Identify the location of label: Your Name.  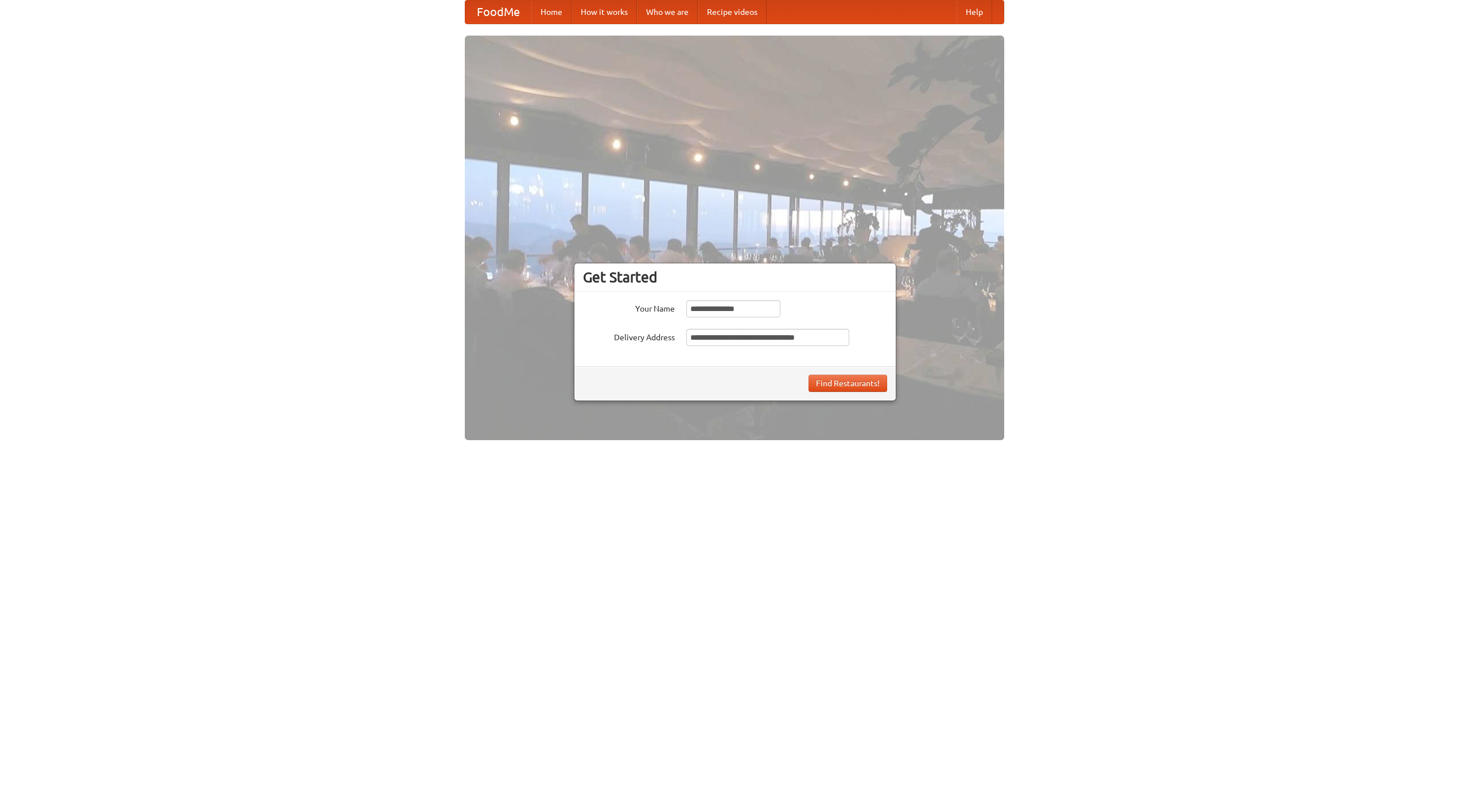
(629, 307).